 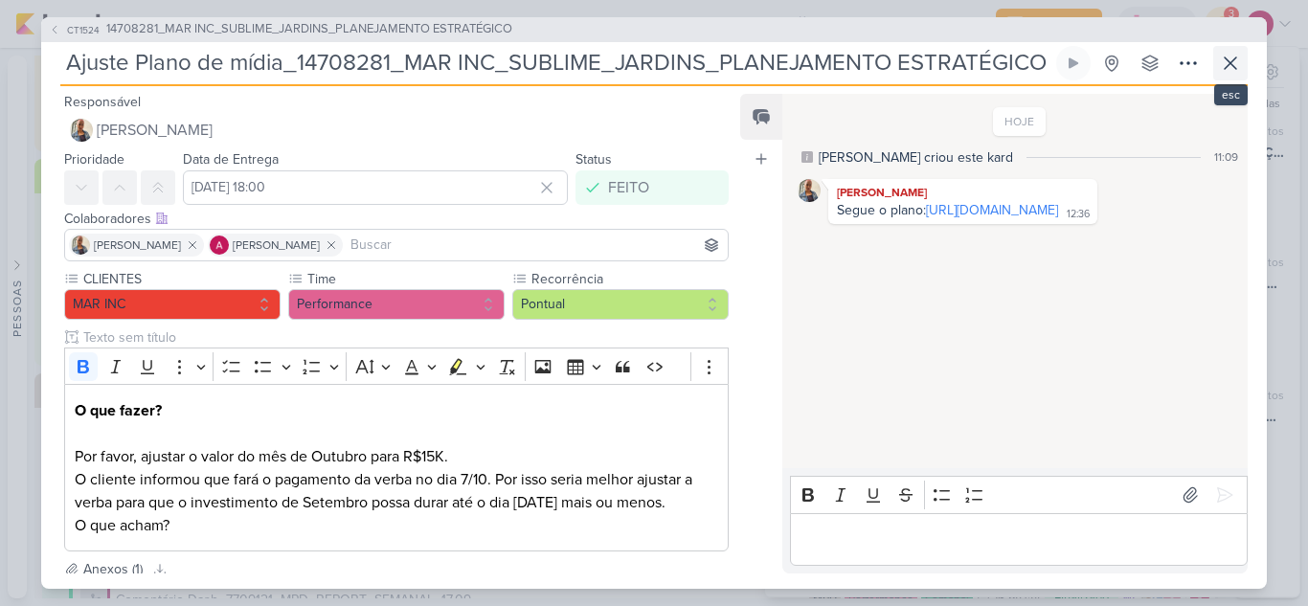 What do you see at coordinates (219, 245) in the screenshot?
I see `img: Alessandra Gomes` at bounding box center [219, 245].